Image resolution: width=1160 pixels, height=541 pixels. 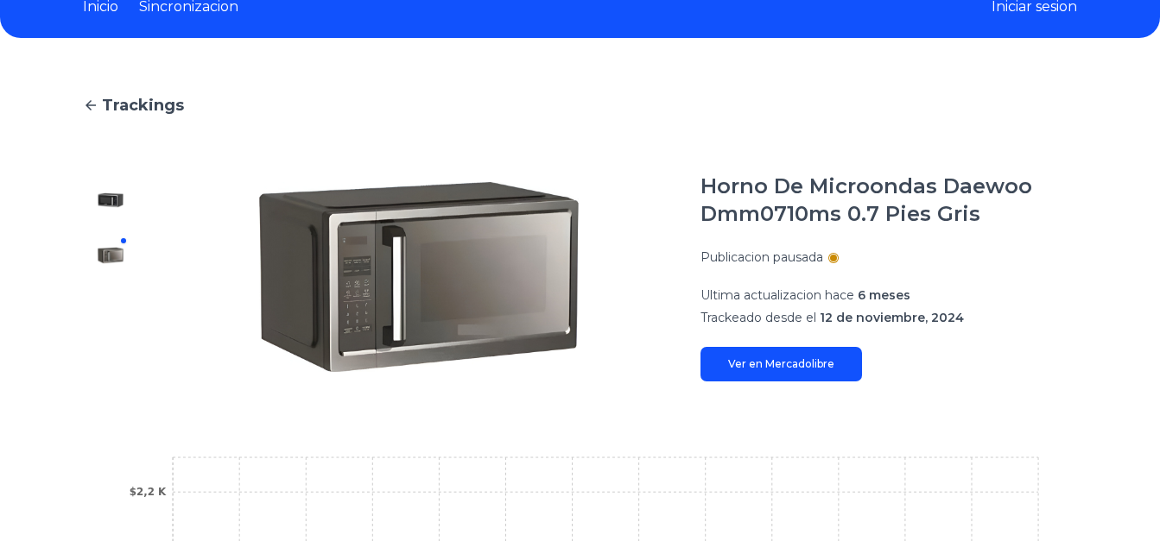 What do you see at coordinates (758, 318) in the screenshot?
I see `span: Trackeado desde el` at bounding box center [758, 318].